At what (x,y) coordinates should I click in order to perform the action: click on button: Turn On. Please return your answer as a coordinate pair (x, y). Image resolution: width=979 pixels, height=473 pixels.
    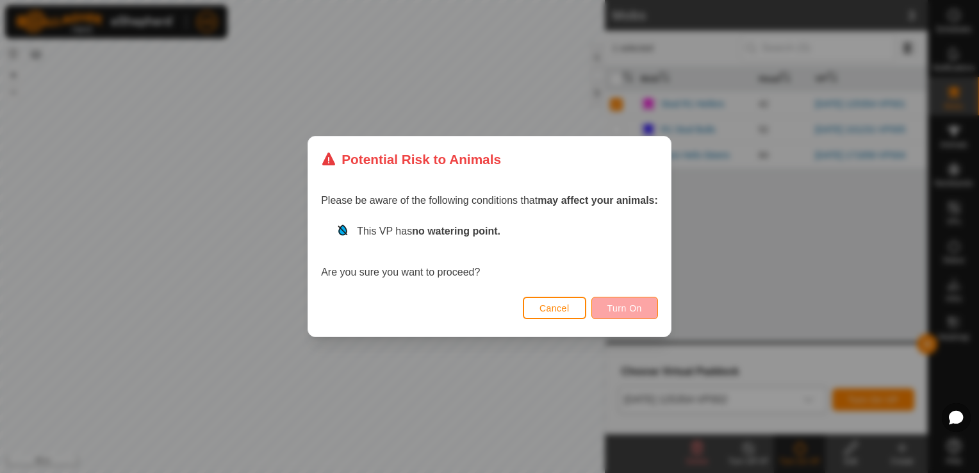
    Looking at the image, I should click on (624, 307).